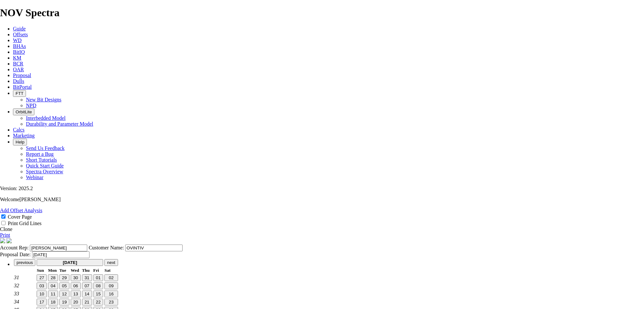  What do you see at coordinates (53, 294) in the screenshot?
I see `span: 11` at bounding box center [53, 294].